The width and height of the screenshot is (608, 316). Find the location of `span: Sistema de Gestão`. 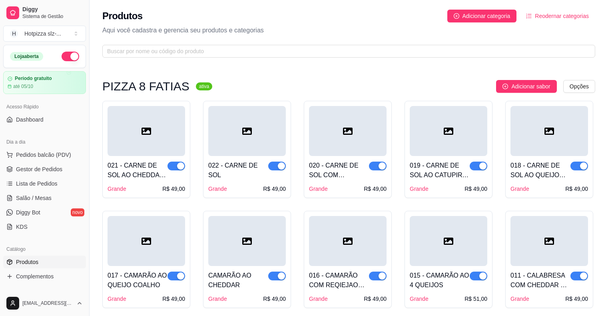

span: Sistema de Gestão is located at coordinates (52, 16).